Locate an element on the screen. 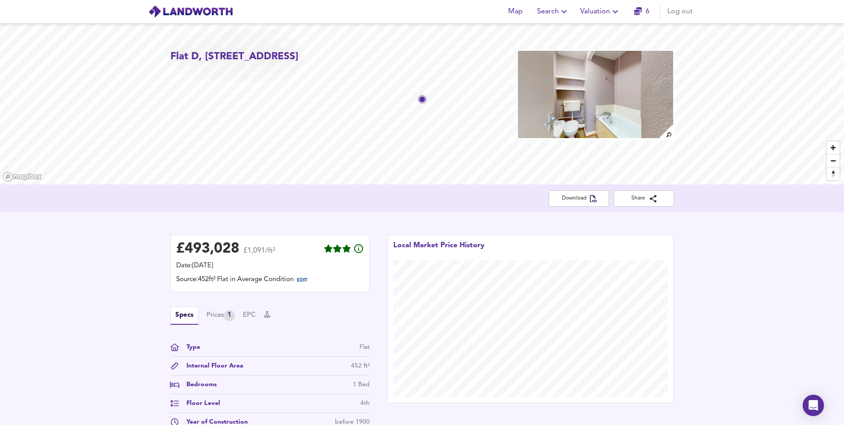 The width and height of the screenshot is (844, 425). span: Valuation is located at coordinates (600, 12).